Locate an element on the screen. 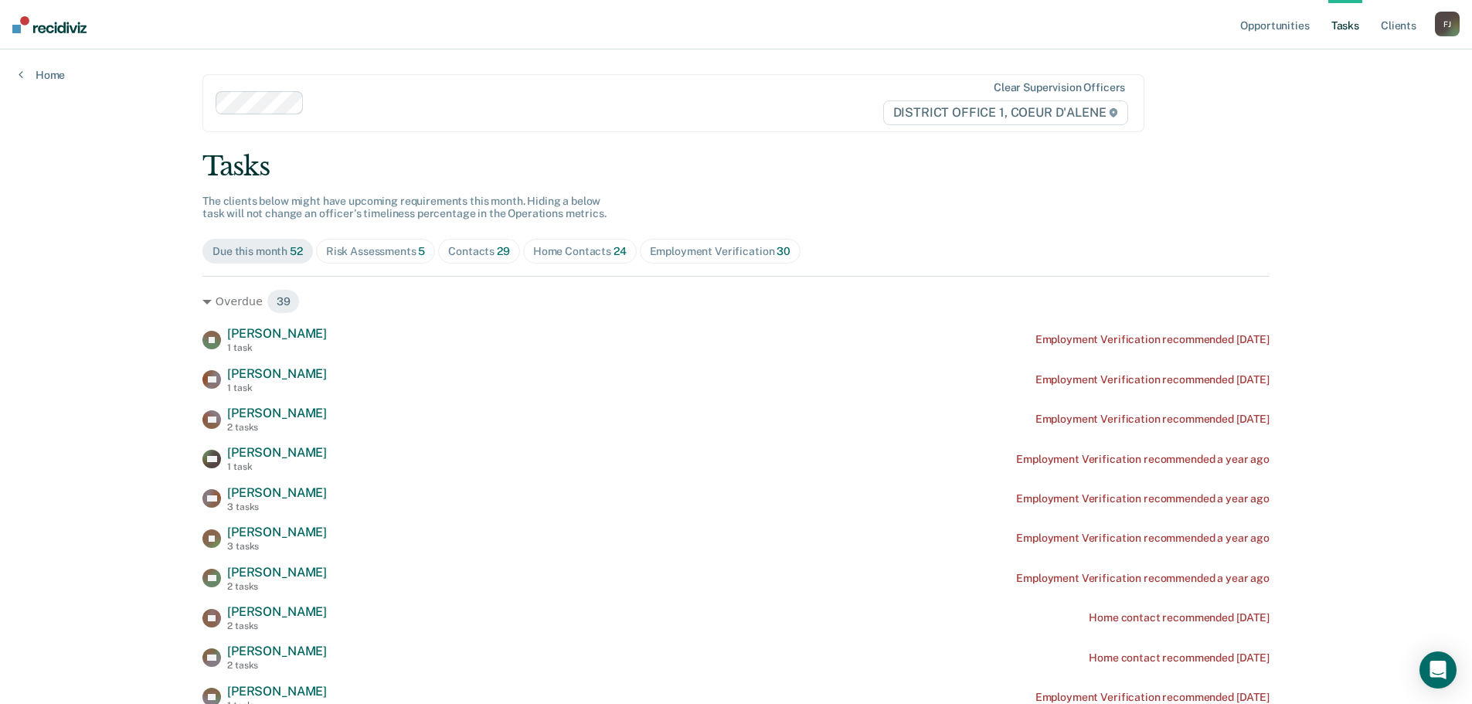 The height and width of the screenshot is (704, 1472). span: DISTRICT OFFICE 1, COEUR D'ALENE is located at coordinates (1006, 113).